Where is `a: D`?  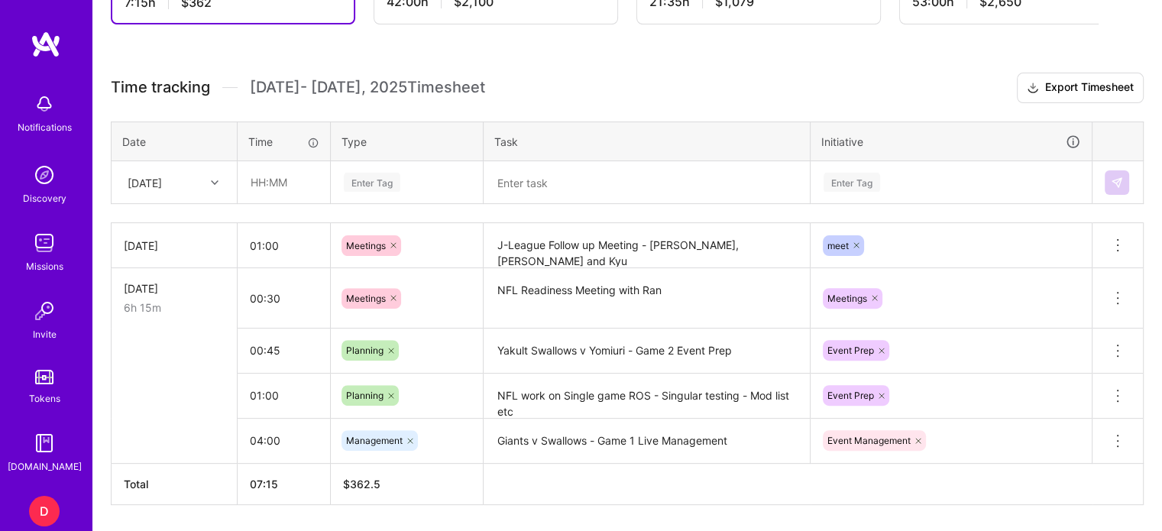
a: D is located at coordinates (44, 511).